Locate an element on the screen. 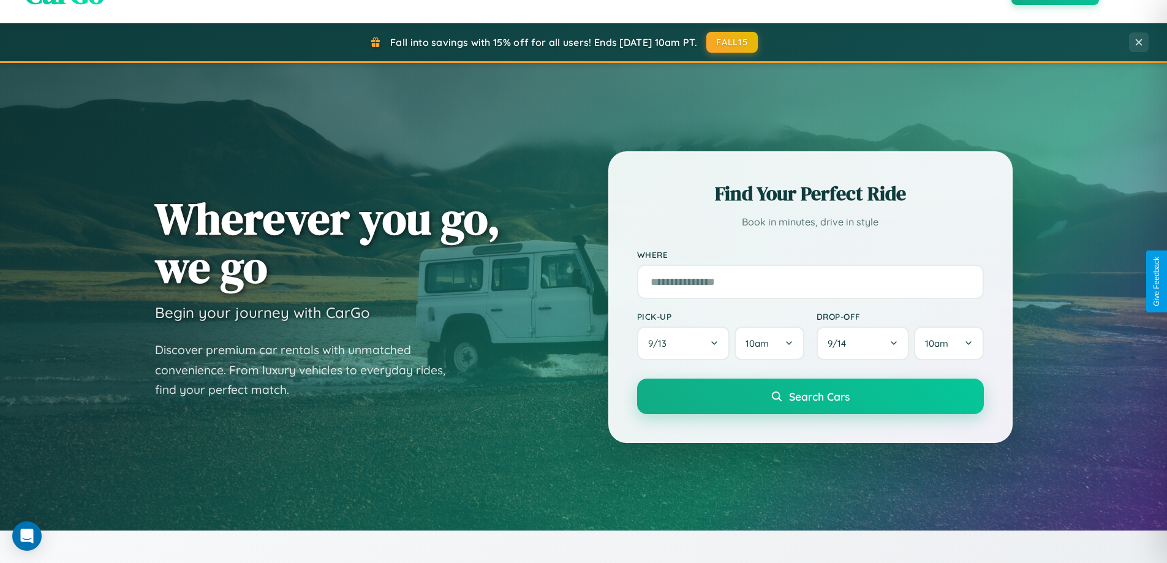 The height and width of the screenshot is (563, 1167). label: Drop-off is located at coordinates (900, 316).